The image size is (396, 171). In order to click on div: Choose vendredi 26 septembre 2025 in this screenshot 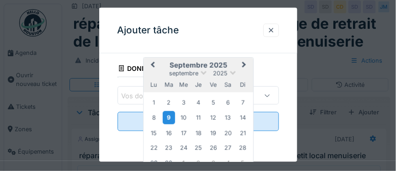, I will do `click(213, 148)`.